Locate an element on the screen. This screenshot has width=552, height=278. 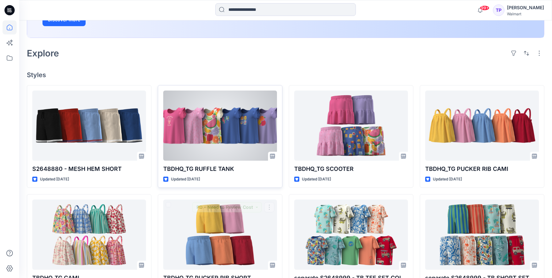
div: TP is located at coordinates (499, 10).